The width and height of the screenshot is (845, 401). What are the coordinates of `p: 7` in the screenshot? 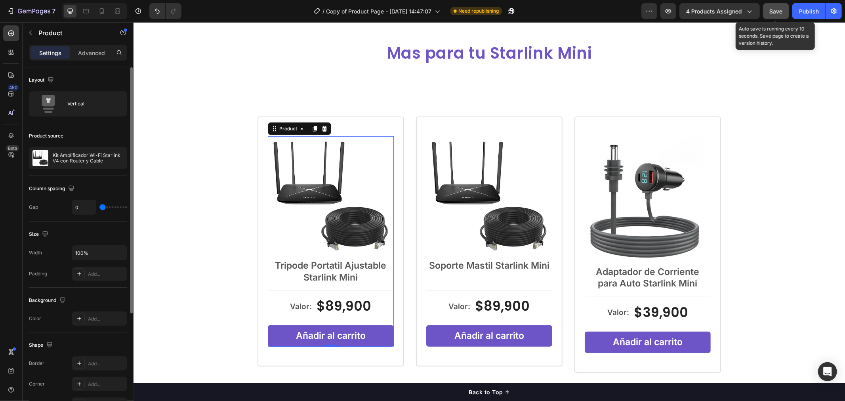 It's located at (53, 11).